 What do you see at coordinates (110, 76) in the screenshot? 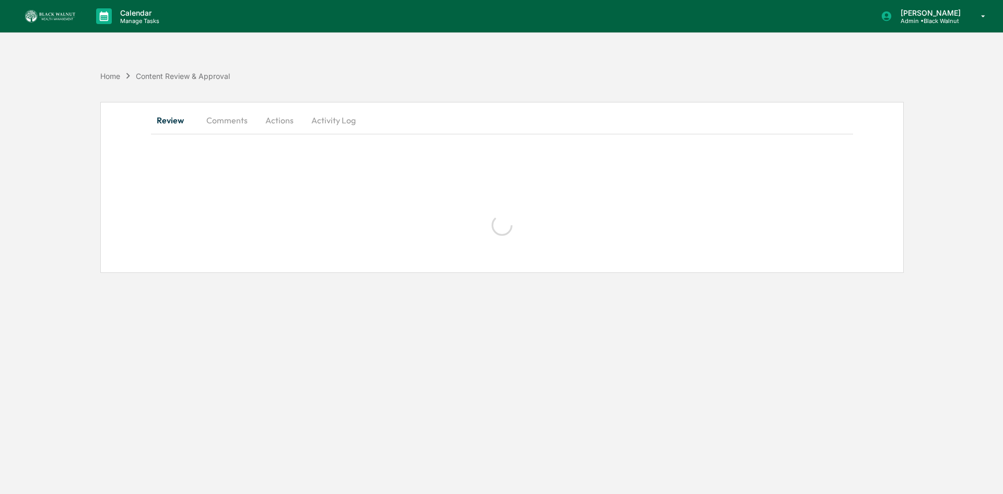
I see `div: Home` at bounding box center [110, 76].